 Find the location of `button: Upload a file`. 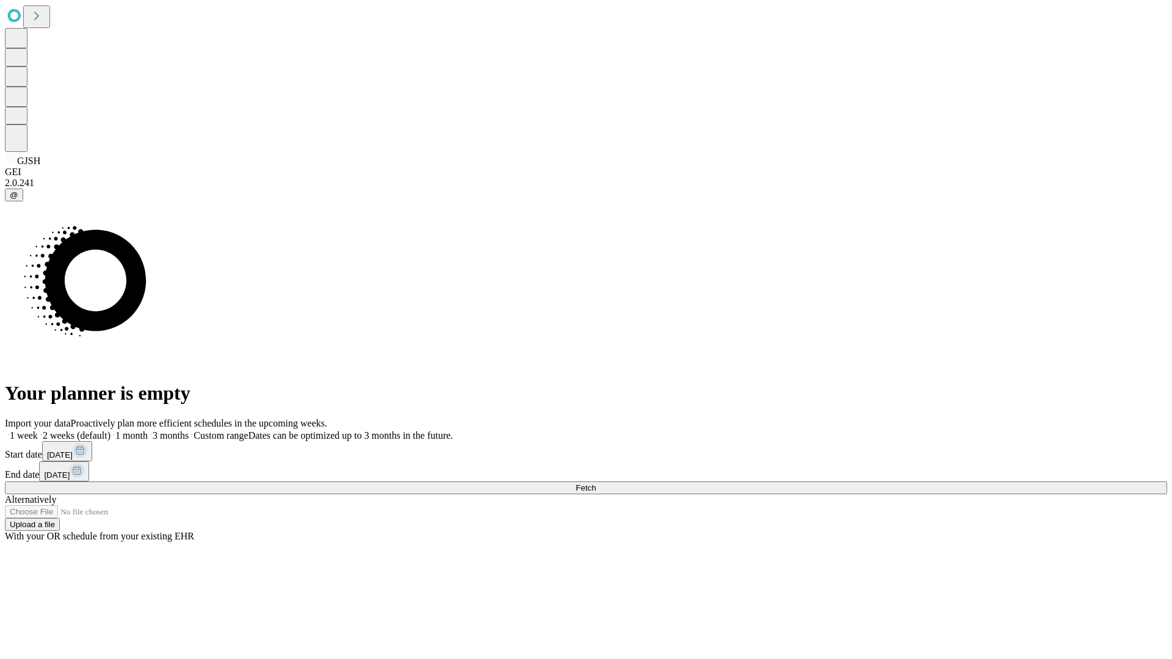

button: Upload a file is located at coordinates (32, 524).